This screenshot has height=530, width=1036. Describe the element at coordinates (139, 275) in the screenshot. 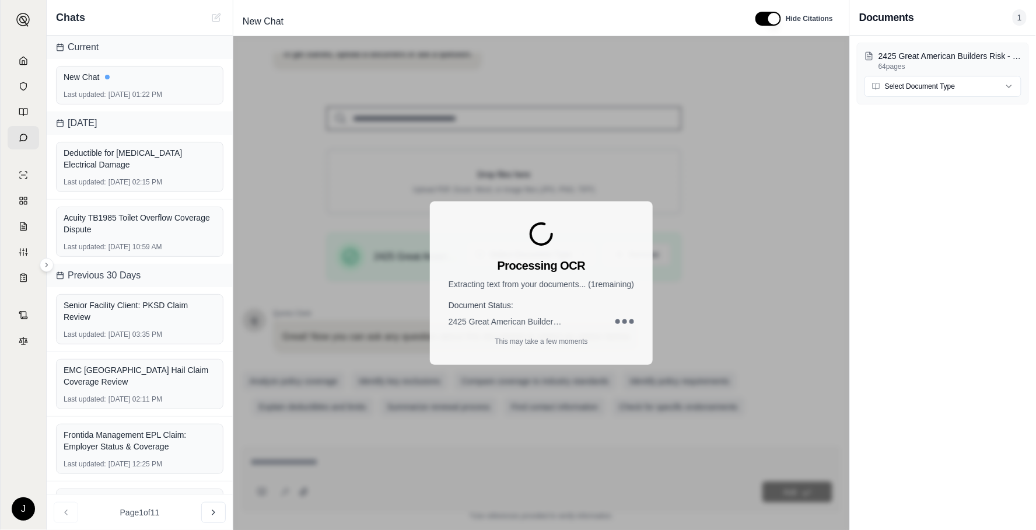

I see `div: Previous 30 Days` at that location.